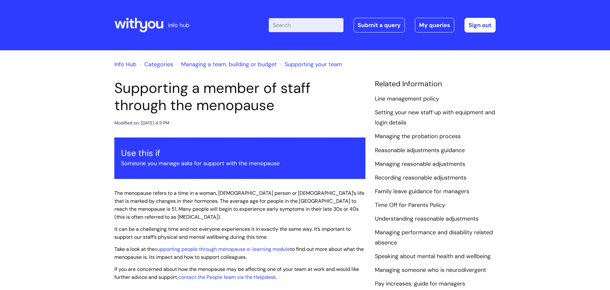 The height and width of the screenshot is (290, 610). I want to click on a: Info Hub, so click(125, 64).